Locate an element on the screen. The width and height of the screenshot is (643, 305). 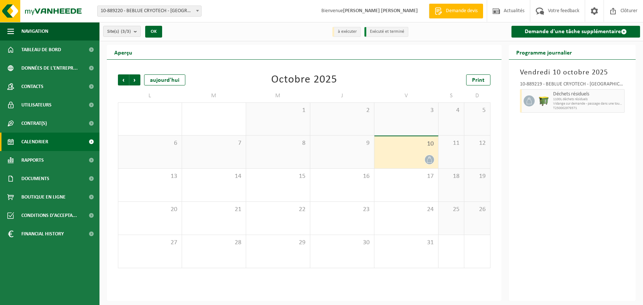
h2: Programme journalier is located at coordinates (544, 52).